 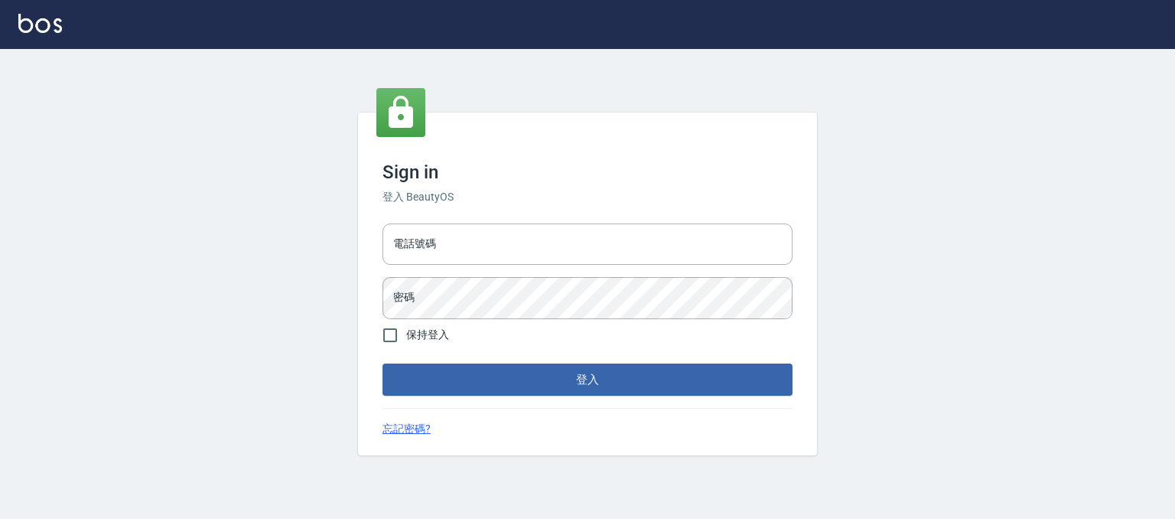 What do you see at coordinates (428, 334) in the screenshot?
I see `span: 保持登入` at bounding box center [428, 334].